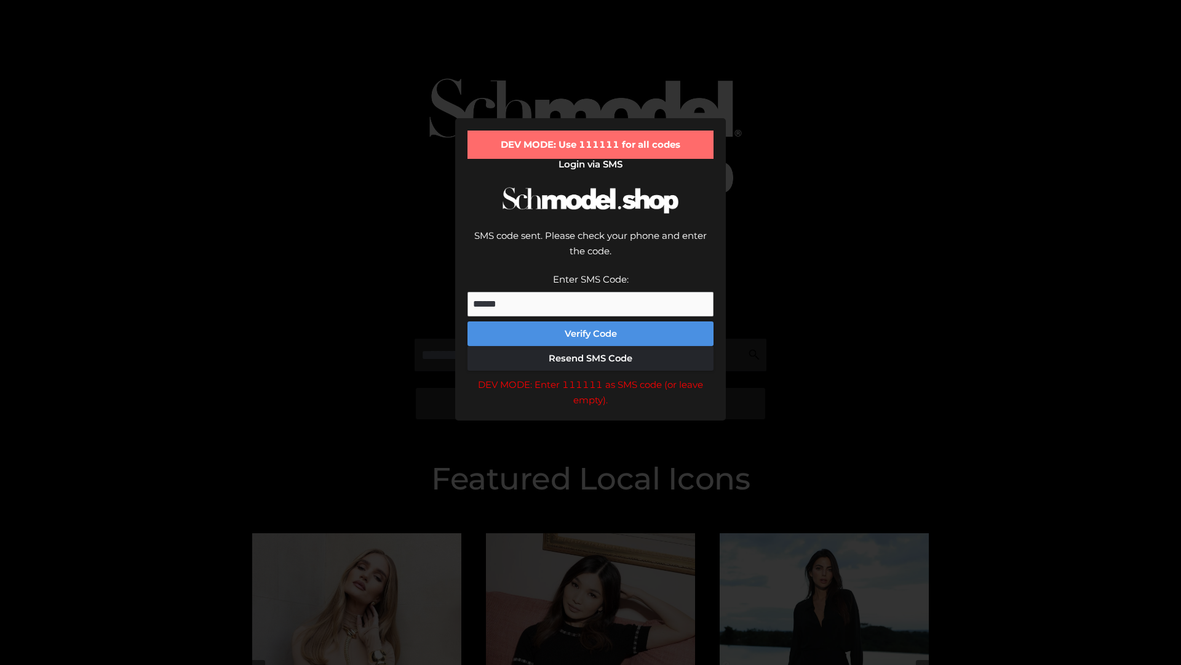 The height and width of the screenshot is (665, 1181). Describe the element at coordinates (591, 200) in the screenshot. I see `img: Schmodel Logo` at that location.